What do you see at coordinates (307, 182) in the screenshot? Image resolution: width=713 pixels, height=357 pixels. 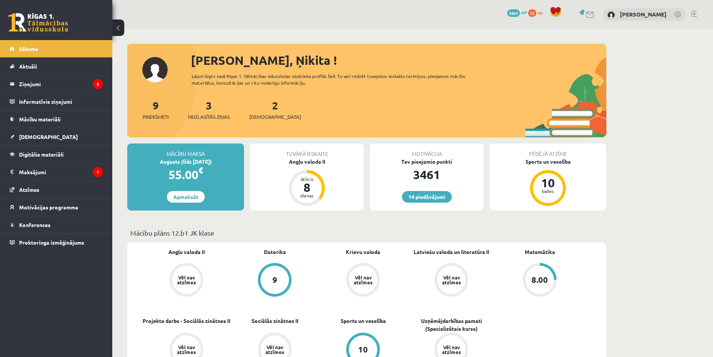 I see `a: Angļu valoda II Atlicis 8 dienas` at bounding box center [307, 182].